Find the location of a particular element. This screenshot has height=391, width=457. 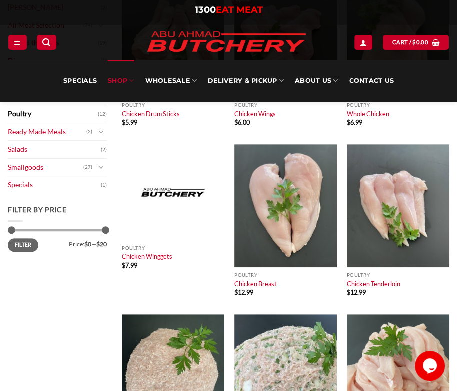

bdi: 5.99 is located at coordinates (129, 123).